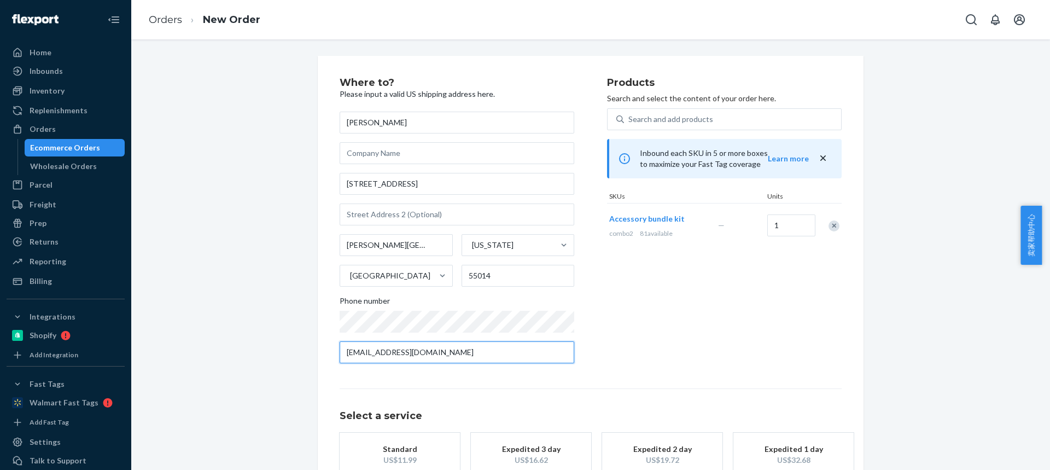  What do you see at coordinates (54, 354) in the screenshot?
I see `div: Add Integration` at bounding box center [54, 354].